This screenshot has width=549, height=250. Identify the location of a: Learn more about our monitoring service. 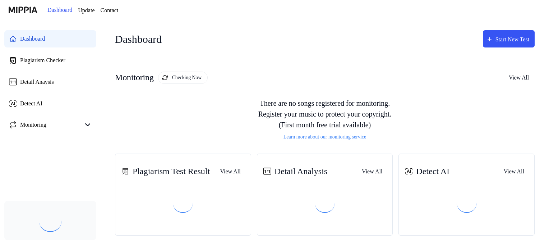
(325, 136).